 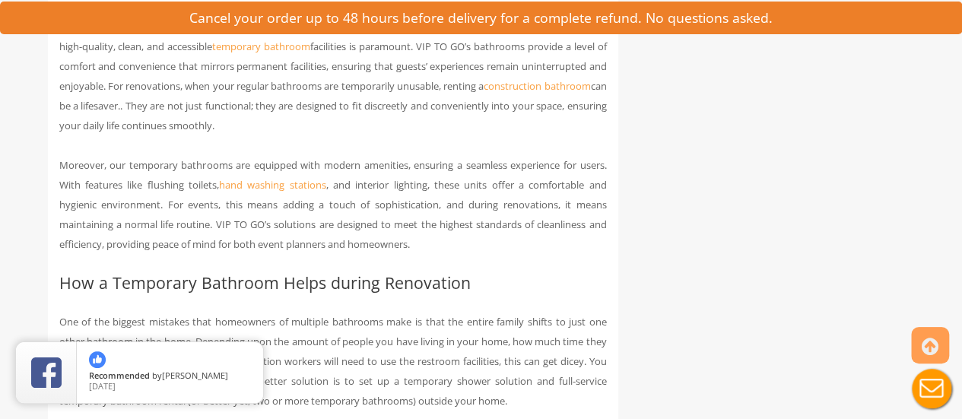 What do you see at coordinates (333, 205) in the screenshot?
I see `p: Moreover, our temporary bathrooms are equipped with modern amenities, ensuring a seamless experie...` at bounding box center [333, 205].